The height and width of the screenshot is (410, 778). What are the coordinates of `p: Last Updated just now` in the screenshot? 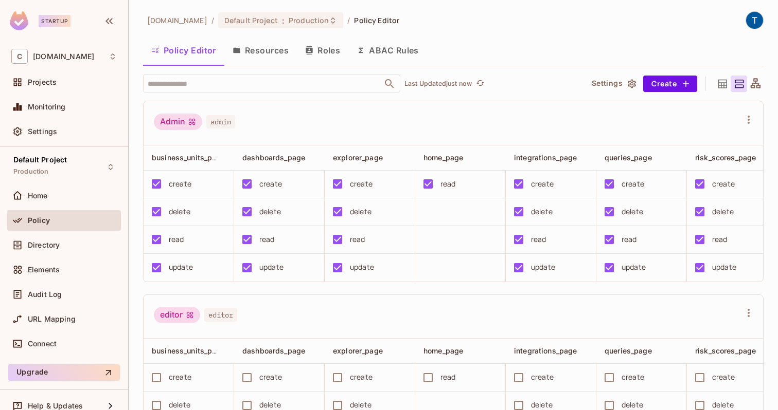 It's located at (438, 84).